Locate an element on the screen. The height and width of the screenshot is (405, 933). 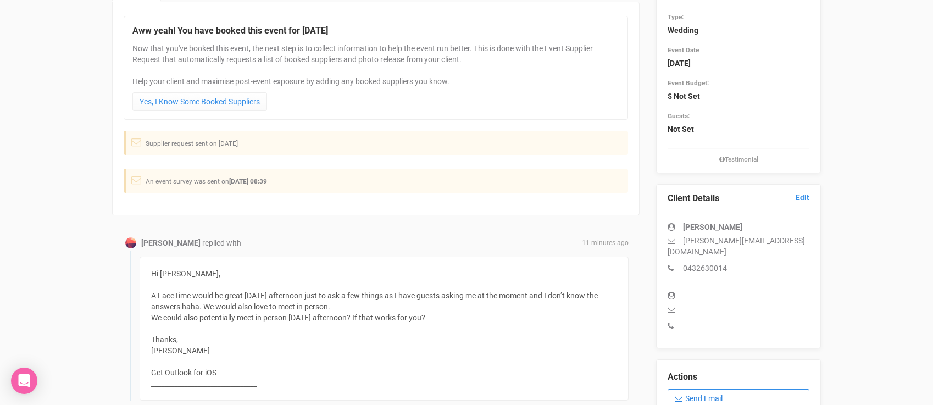
legend: Client Details is located at coordinates (738, 198).